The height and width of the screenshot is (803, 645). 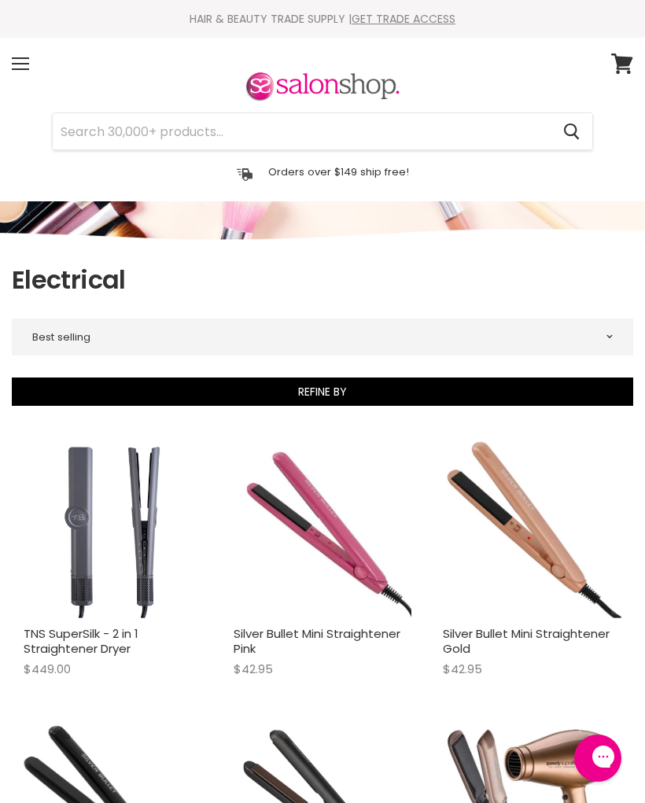 What do you see at coordinates (322, 131) in the screenshot?
I see `form: Product` at bounding box center [322, 131].